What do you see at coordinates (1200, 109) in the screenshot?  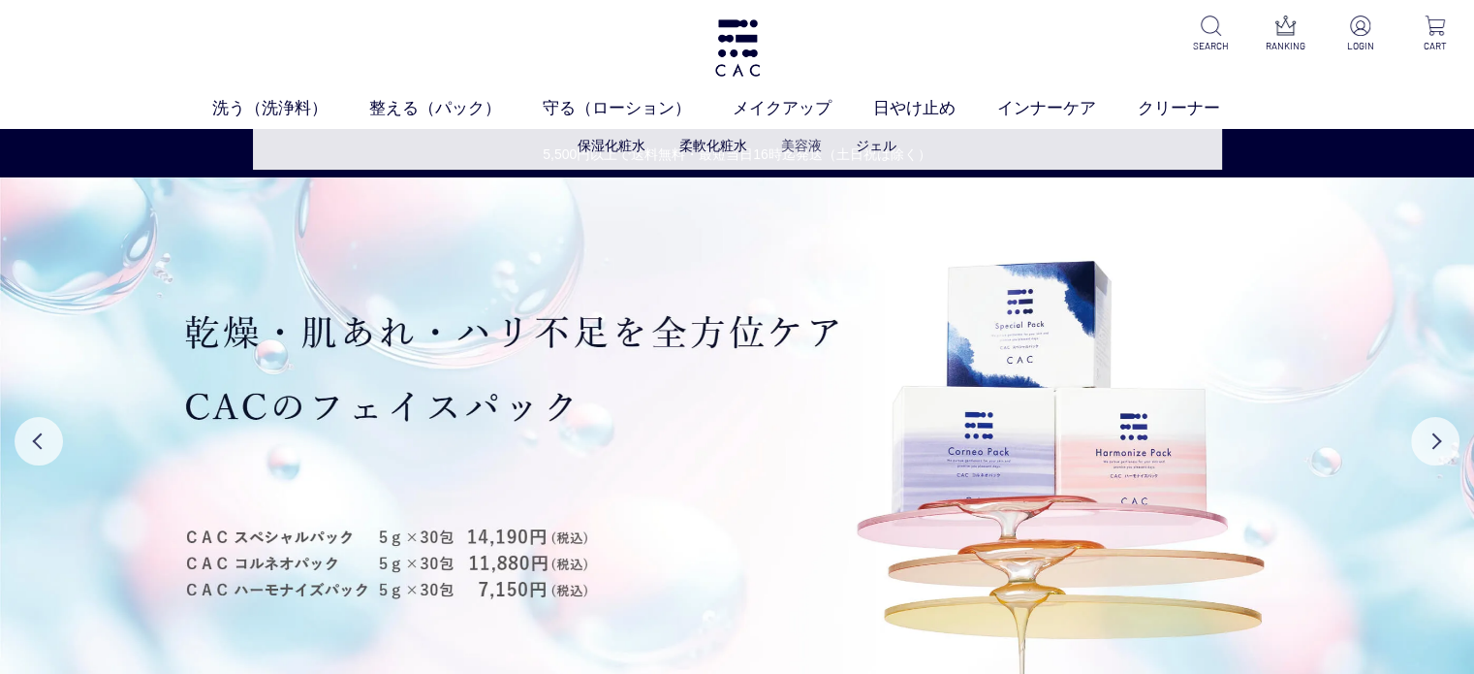 I see `a: クリーナー` at bounding box center [1200, 109].